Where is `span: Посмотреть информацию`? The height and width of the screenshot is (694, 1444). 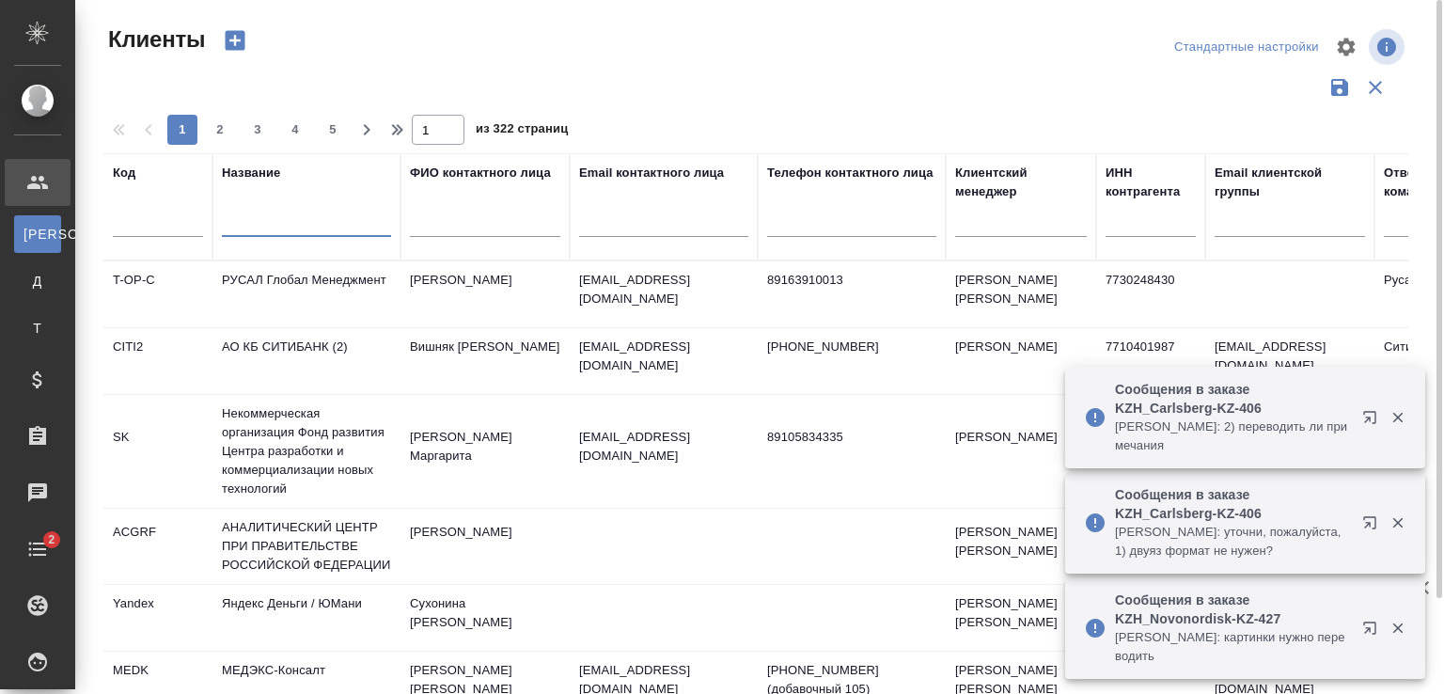
span: Посмотреть информацию is located at coordinates (1389, 47).